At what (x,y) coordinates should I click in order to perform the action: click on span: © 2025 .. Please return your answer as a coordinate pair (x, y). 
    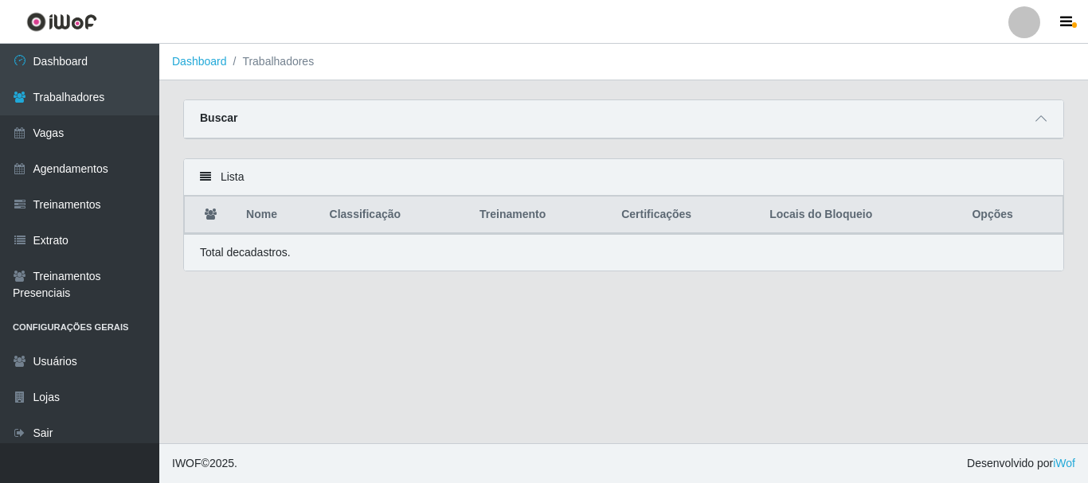
    Looking at the image, I should click on (205, 463).